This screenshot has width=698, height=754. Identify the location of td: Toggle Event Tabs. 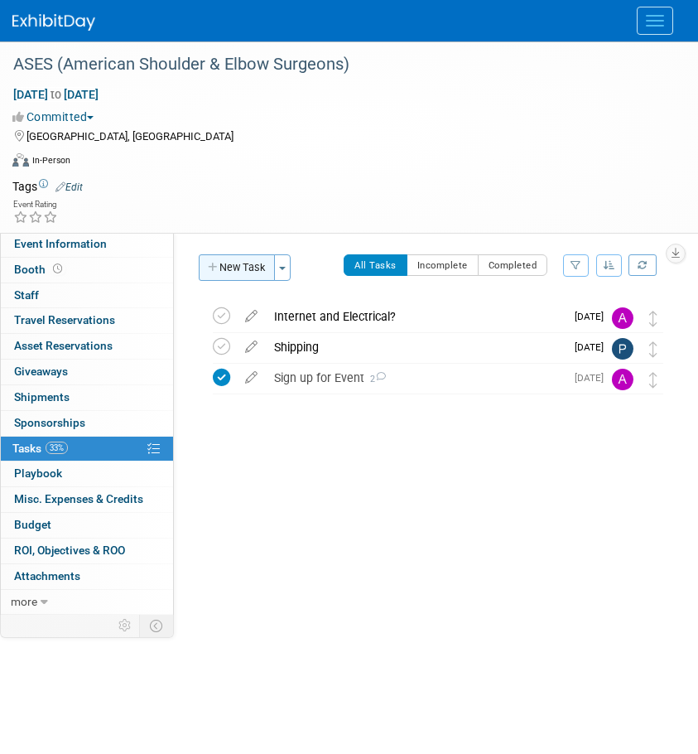
(157, 625).